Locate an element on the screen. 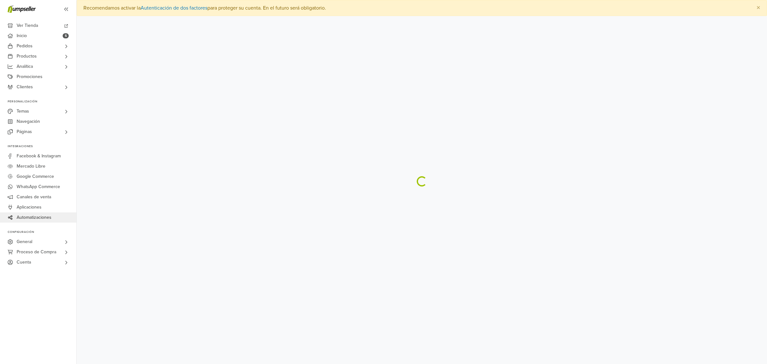 The height and width of the screenshot is (364, 767). span: Promociones is located at coordinates (29, 77).